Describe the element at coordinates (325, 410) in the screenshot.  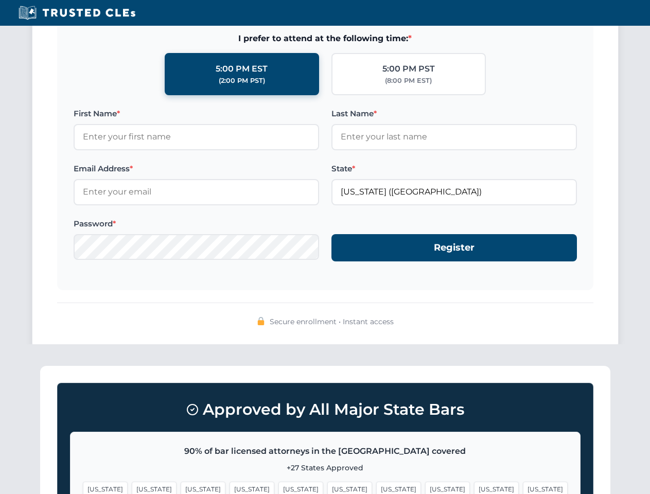
I see `h3: Approved by All Major State Bars` at that location.